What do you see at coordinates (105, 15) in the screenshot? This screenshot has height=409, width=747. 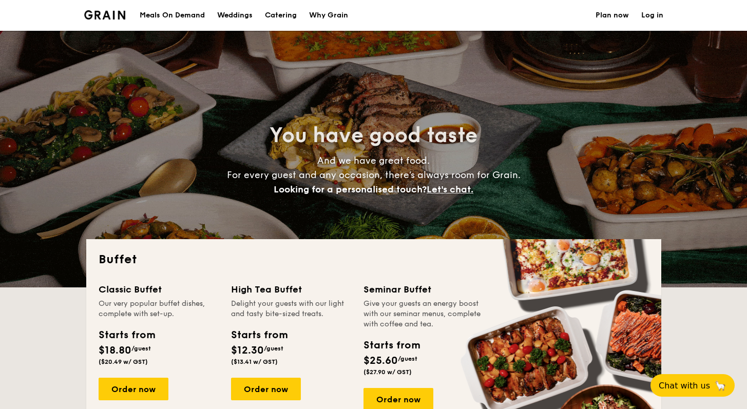 I see `img: Grain` at bounding box center [105, 15].